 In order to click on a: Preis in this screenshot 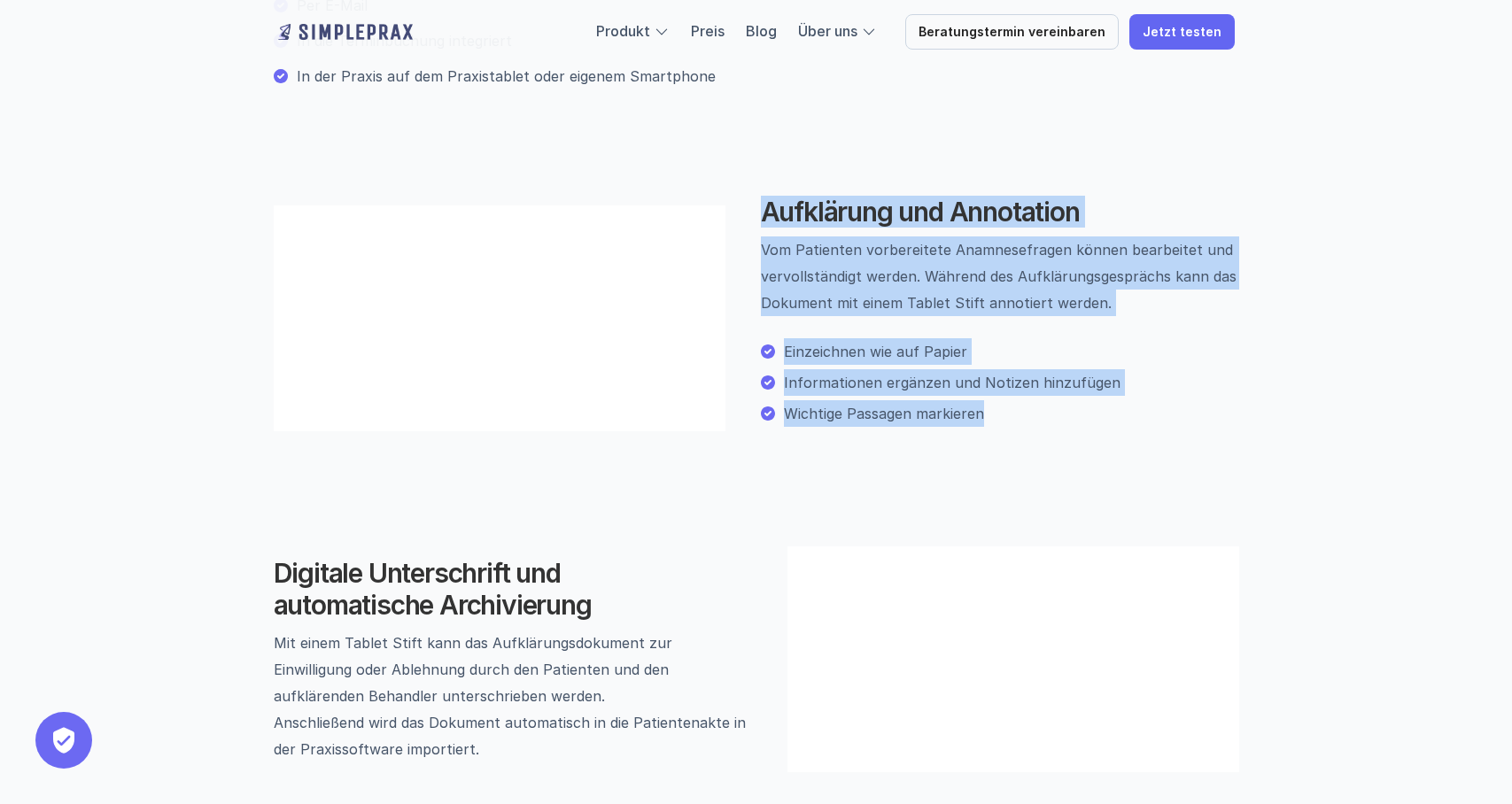, I will do `click(708, 31)`.